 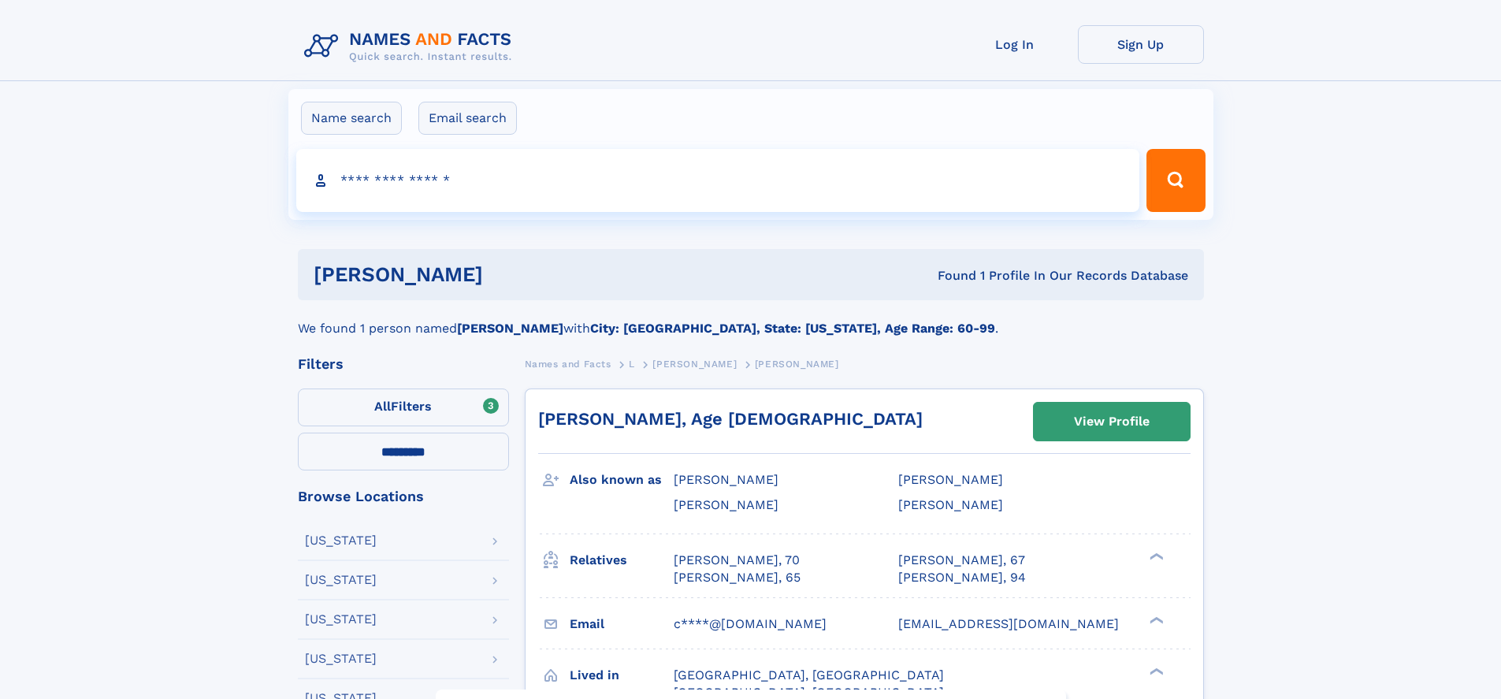 What do you see at coordinates (632, 364) in the screenshot?
I see `span: L` at bounding box center [632, 364].